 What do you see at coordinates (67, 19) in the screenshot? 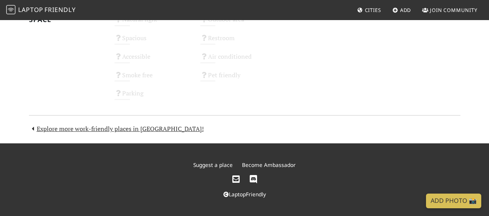
I see `h2: Space` at bounding box center [67, 19].